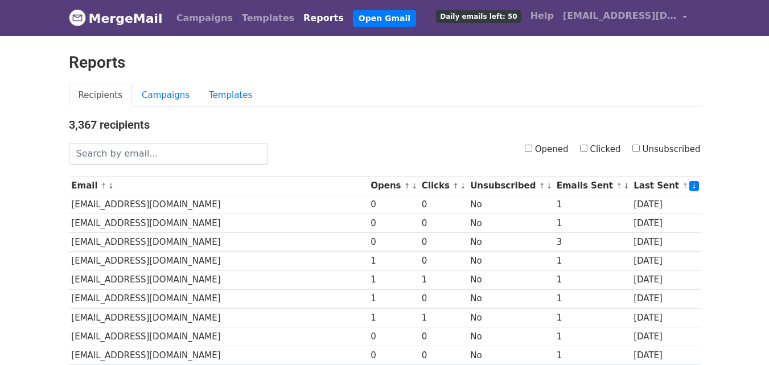 The height and width of the screenshot is (365, 769). What do you see at coordinates (116, 18) in the screenshot?
I see `a: MergeMail` at bounding box center [116, 18].